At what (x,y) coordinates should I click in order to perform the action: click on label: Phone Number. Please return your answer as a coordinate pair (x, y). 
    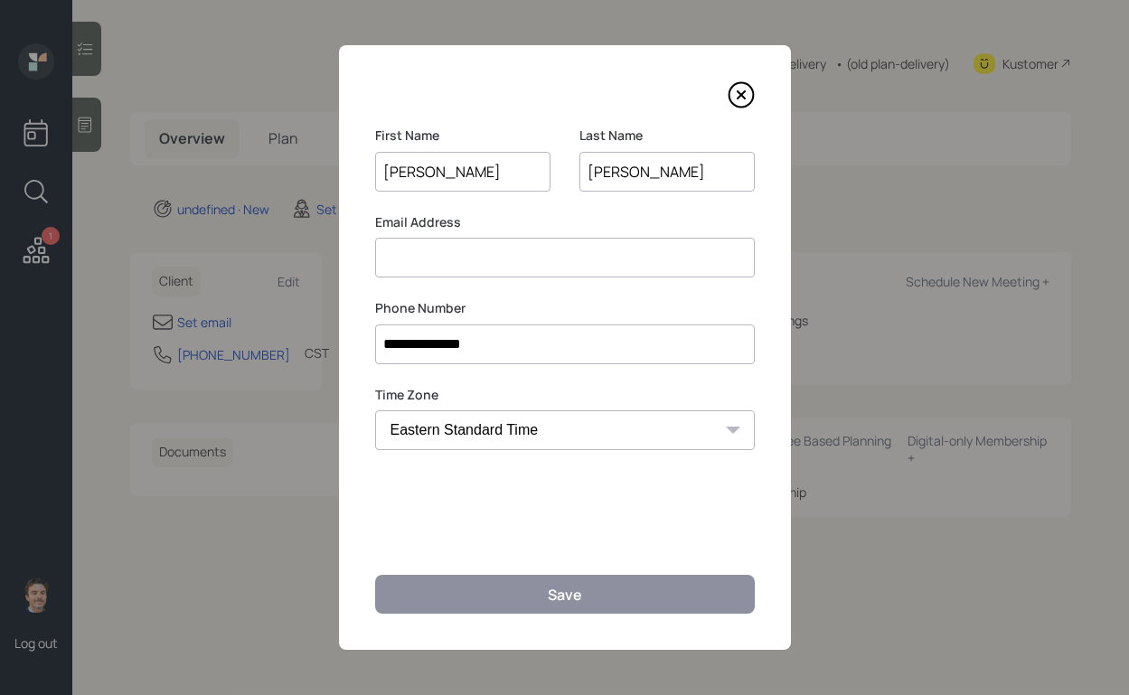
    Looking at the image, I should click on (565, 308).